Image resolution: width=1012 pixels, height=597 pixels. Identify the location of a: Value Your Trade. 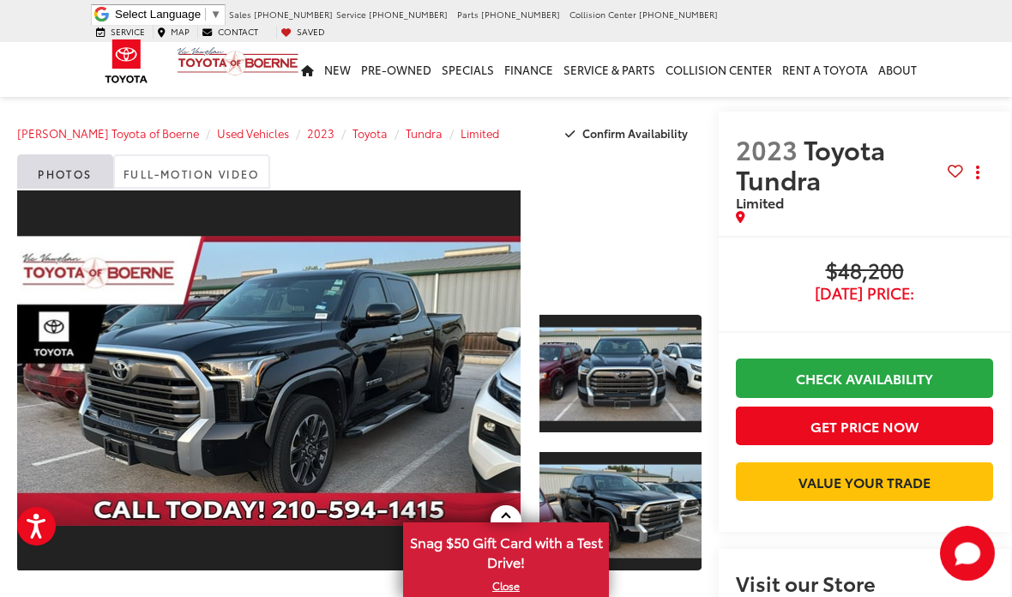
(865, 481).